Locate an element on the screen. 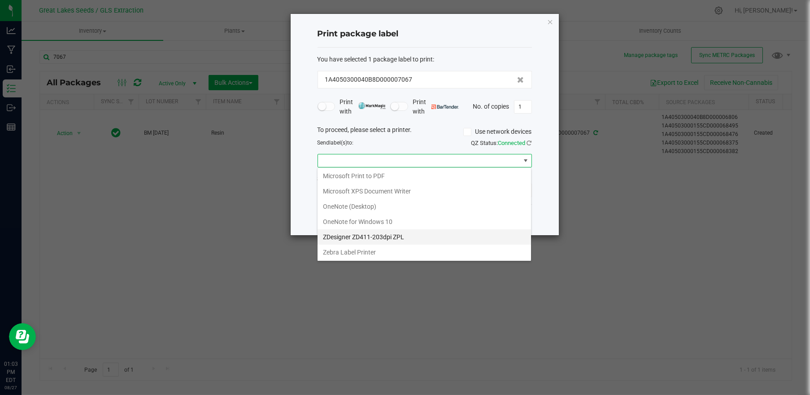 The image size is (810, 395). li: Microsoft XPS Document Writer is located at coordinates (424, 191).